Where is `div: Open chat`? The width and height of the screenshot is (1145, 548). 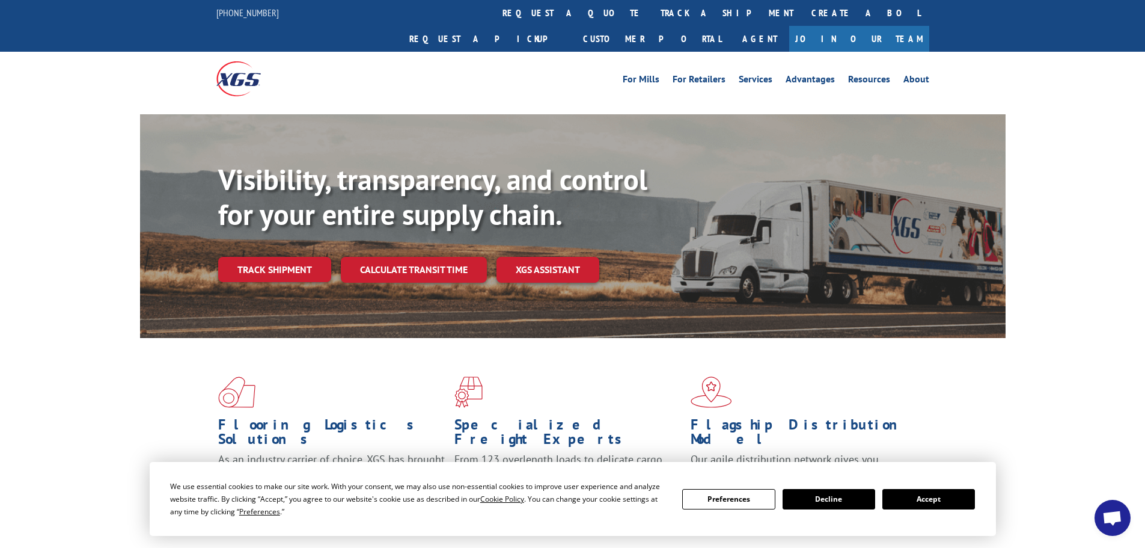 div: Open chat is located at coordinates (1113, 518).